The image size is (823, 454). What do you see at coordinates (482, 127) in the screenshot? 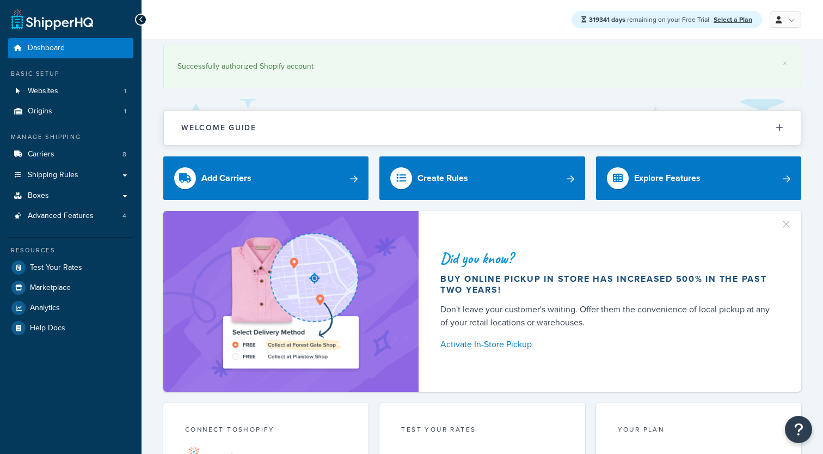
I see `button: Welcome Guide` at bounding box center [482, 127].